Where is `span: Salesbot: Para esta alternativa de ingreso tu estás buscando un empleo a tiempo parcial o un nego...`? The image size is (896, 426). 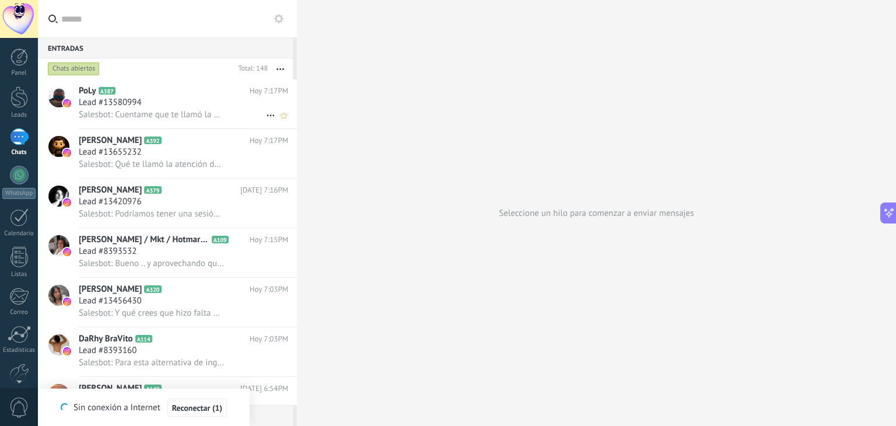
span: Salesbot: Para esta alternativa de ingreso tu estás buscando un empleo a tiempo parcial o un nego... is located at coordinates (151, 362).